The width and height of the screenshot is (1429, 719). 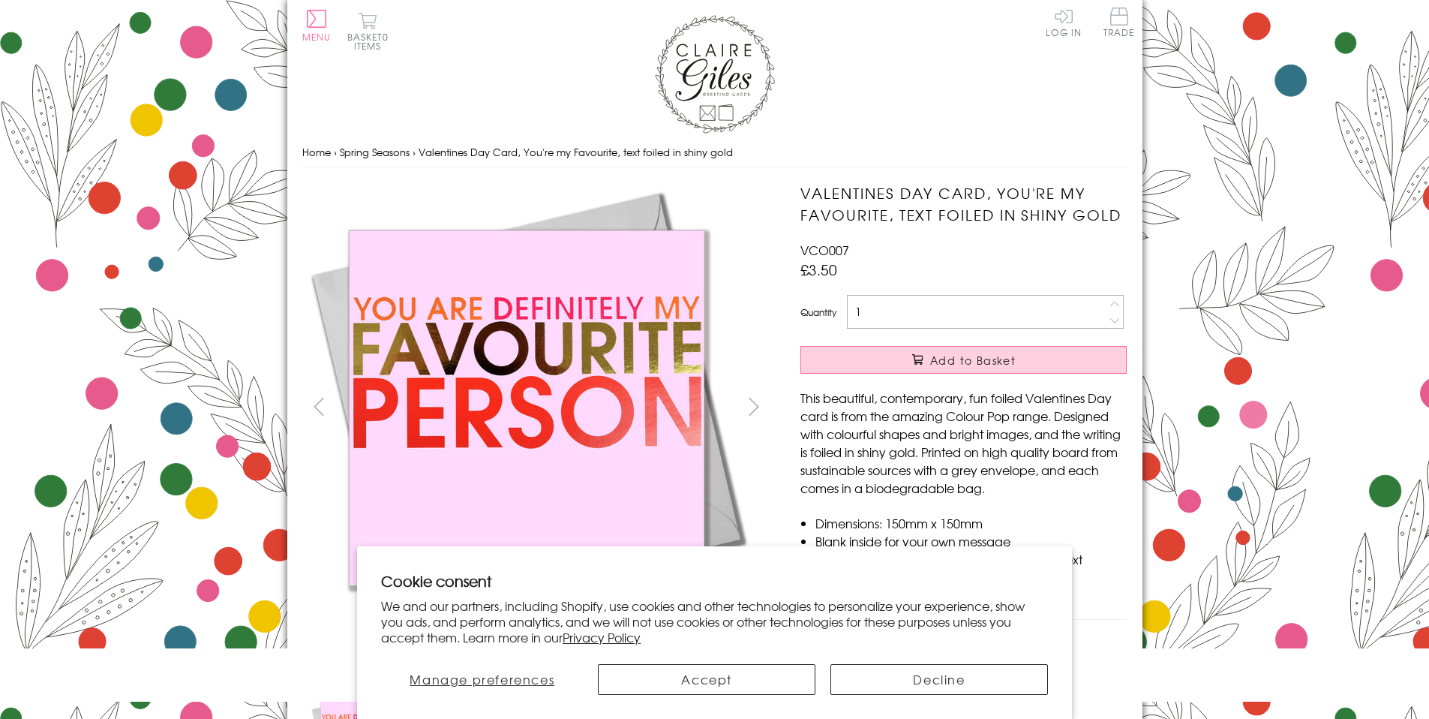 What do you see at coordinates (971, 541) in the screenshot?
I see `li: Blank inside for your own message` at bounding box center [971, 541].